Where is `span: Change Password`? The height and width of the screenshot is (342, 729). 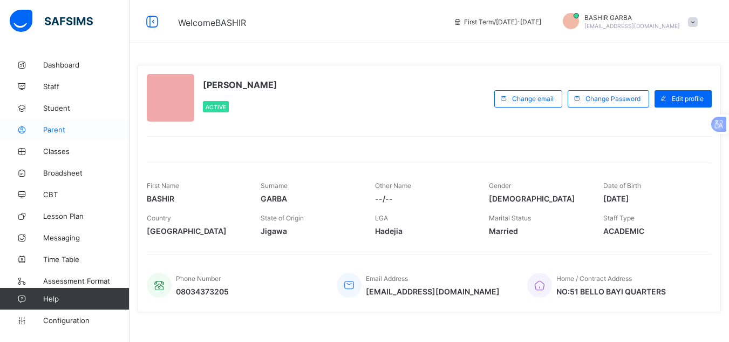 span: Change Password is located at coordinates (613, 98).